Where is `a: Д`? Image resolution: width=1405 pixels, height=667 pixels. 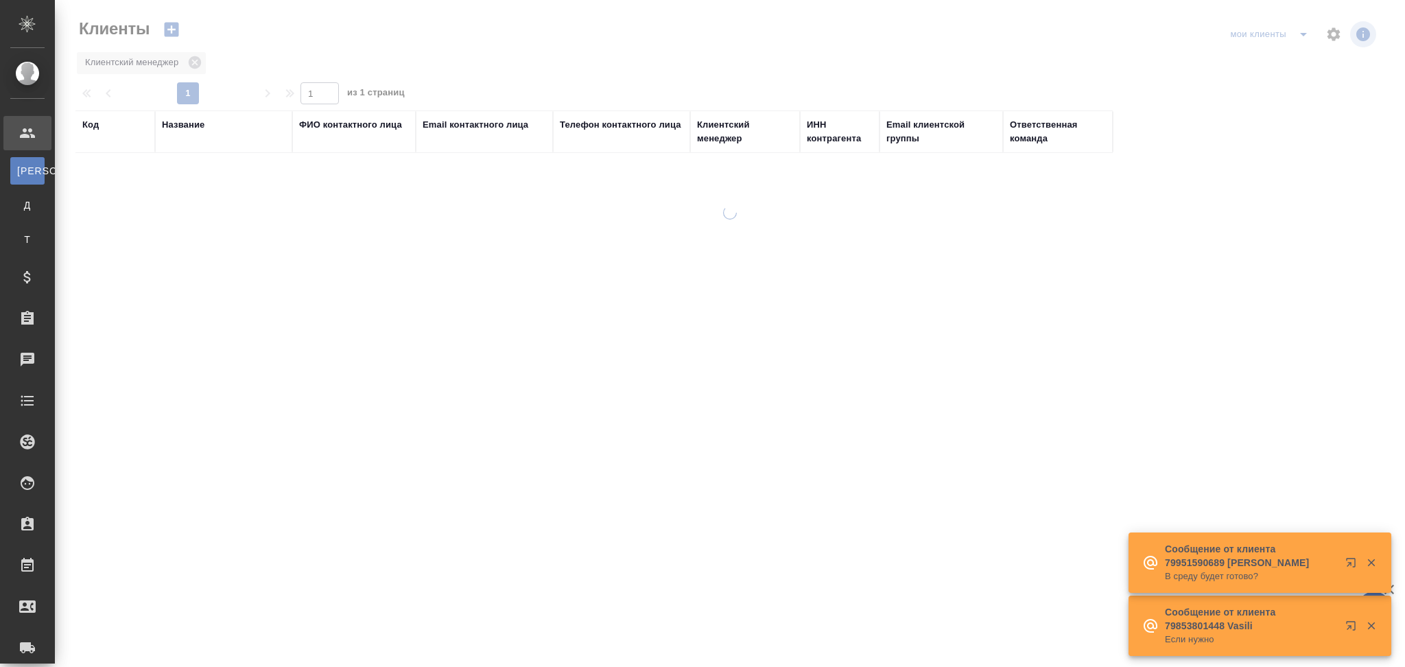 a: Д is located at coordinates (27, 205).